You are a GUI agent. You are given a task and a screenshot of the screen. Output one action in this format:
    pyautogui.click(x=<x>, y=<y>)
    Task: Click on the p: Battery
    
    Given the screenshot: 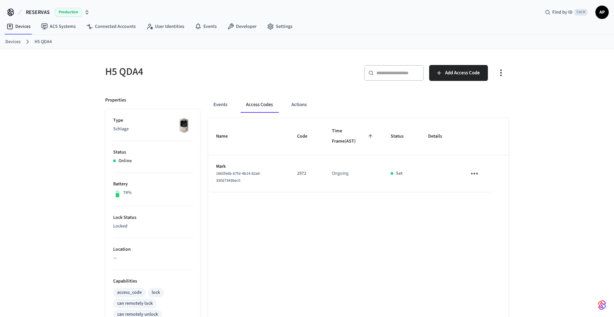 What is the action you would take?
    pyautogui.click(x=153, y=184)
    